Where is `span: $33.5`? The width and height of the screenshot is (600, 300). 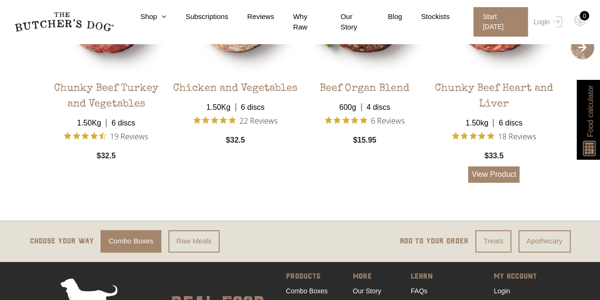 span: $33.5 is located at coordinates (494, 156).